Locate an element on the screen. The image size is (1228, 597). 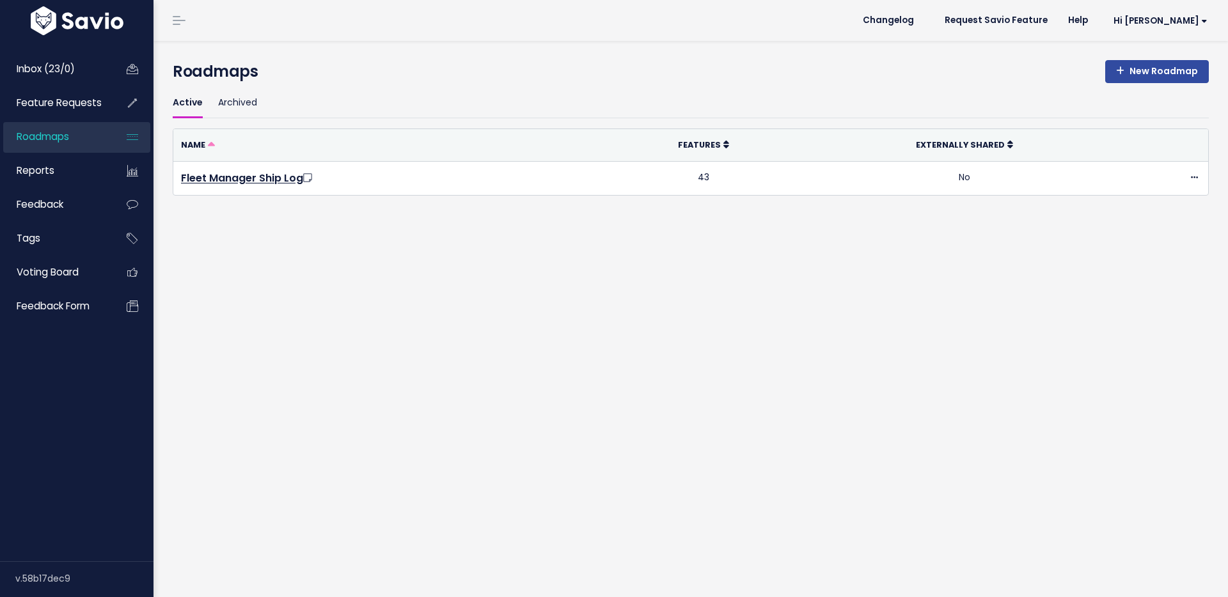
a: Tags is located at coordinates (54, 239).